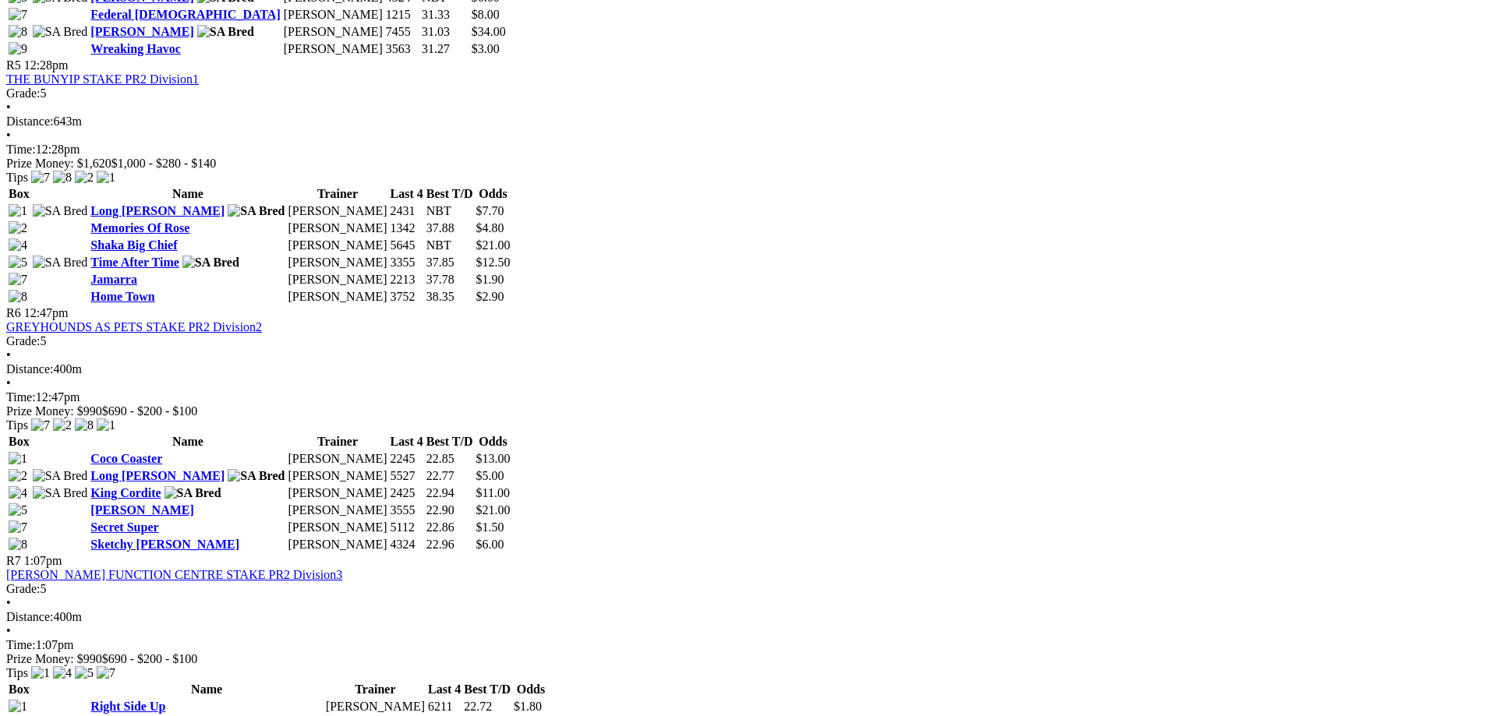  Describe the element at coordinates (407, 545) in the screenshot. I see `td: 4324` at that location.